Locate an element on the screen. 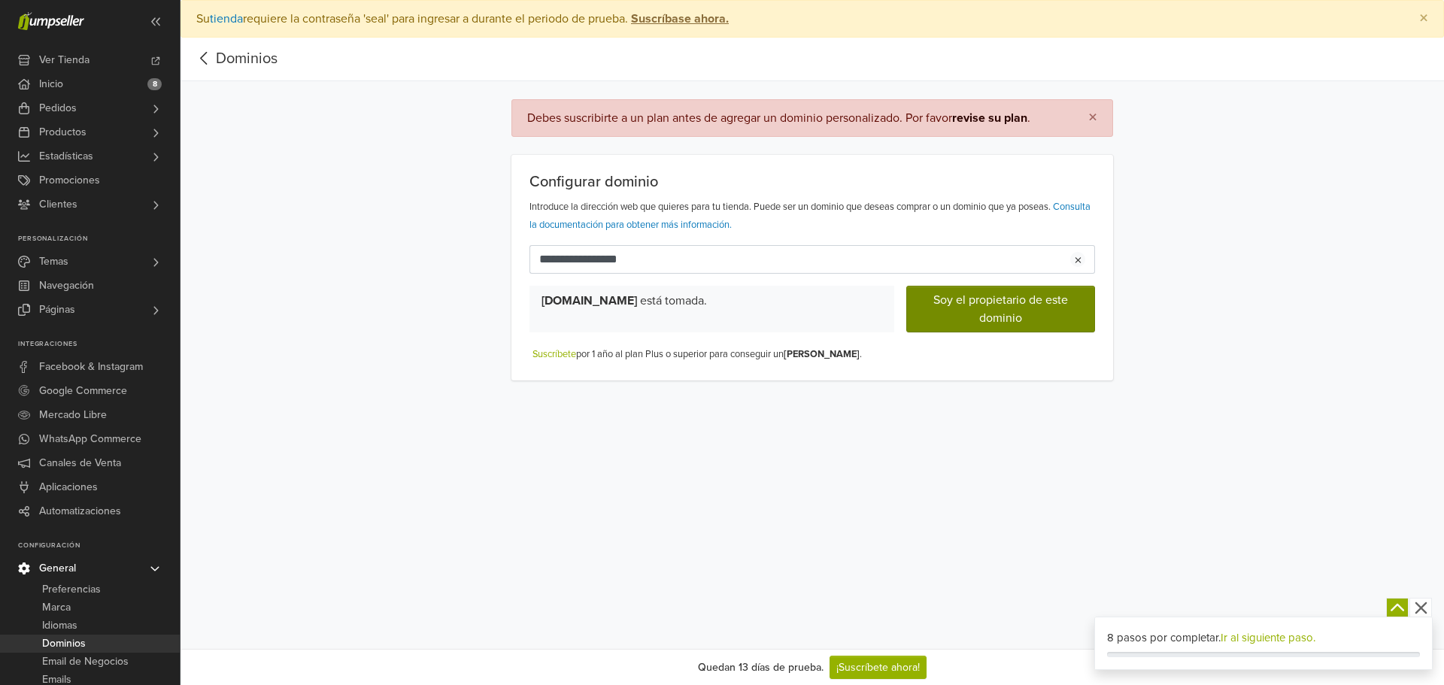  span: Productos is located at coordinates (62, 132).